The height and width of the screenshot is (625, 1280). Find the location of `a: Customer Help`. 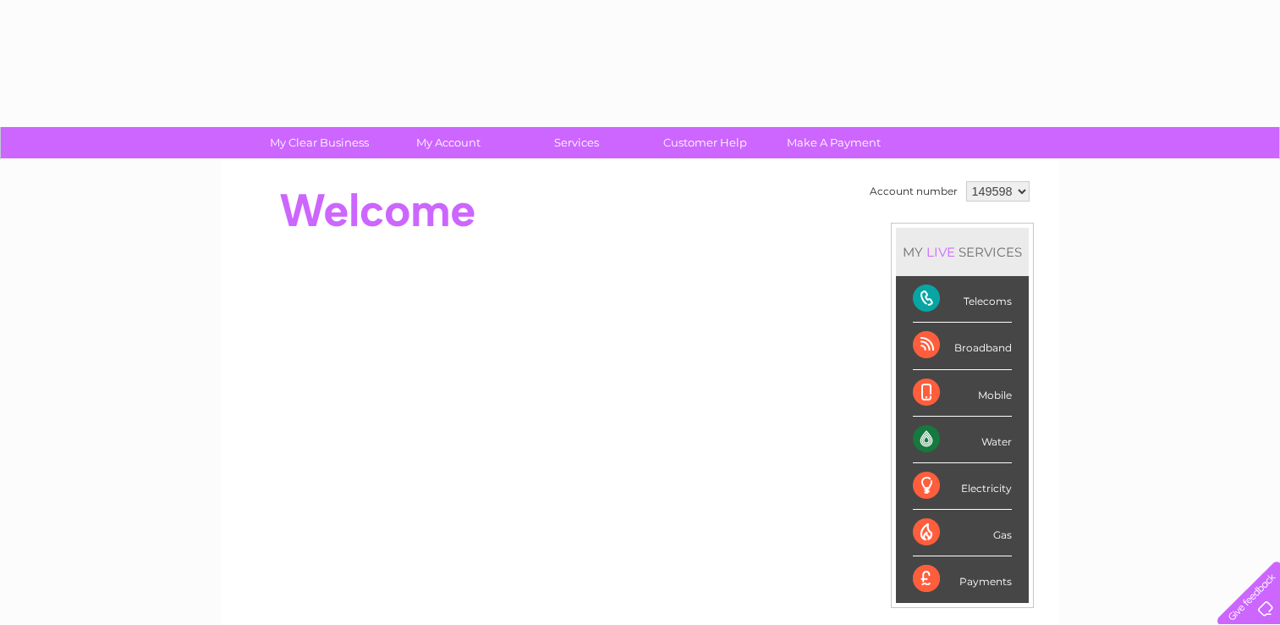

a: Customer Help is located at coordinates (705, 142).